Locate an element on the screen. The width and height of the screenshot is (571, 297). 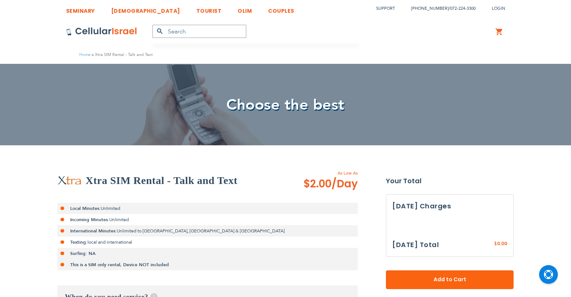
li: Xtra SIM Rental - Talk and Text is located at coordinates (122, 54).